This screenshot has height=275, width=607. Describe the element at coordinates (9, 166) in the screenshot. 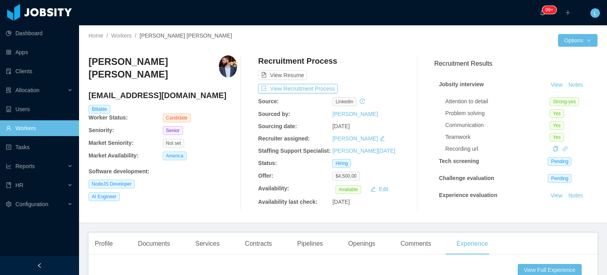

I see `i: icon: line-chart` at that location.